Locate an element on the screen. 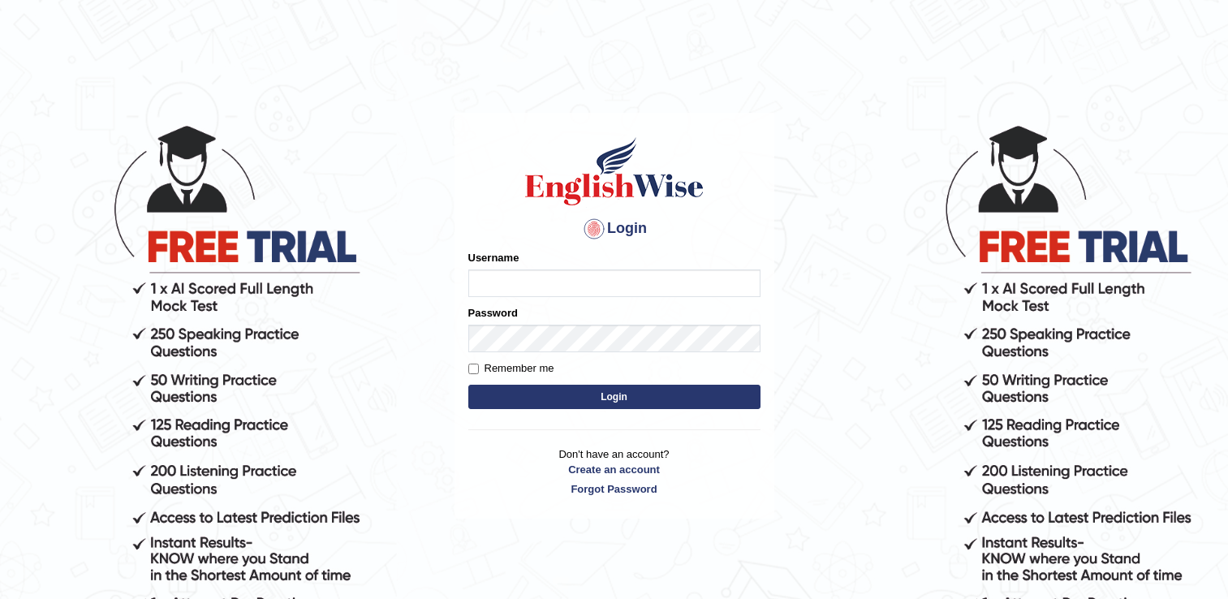 The image size is (1228, 599). label: Username is located at coordinates (493, 257).